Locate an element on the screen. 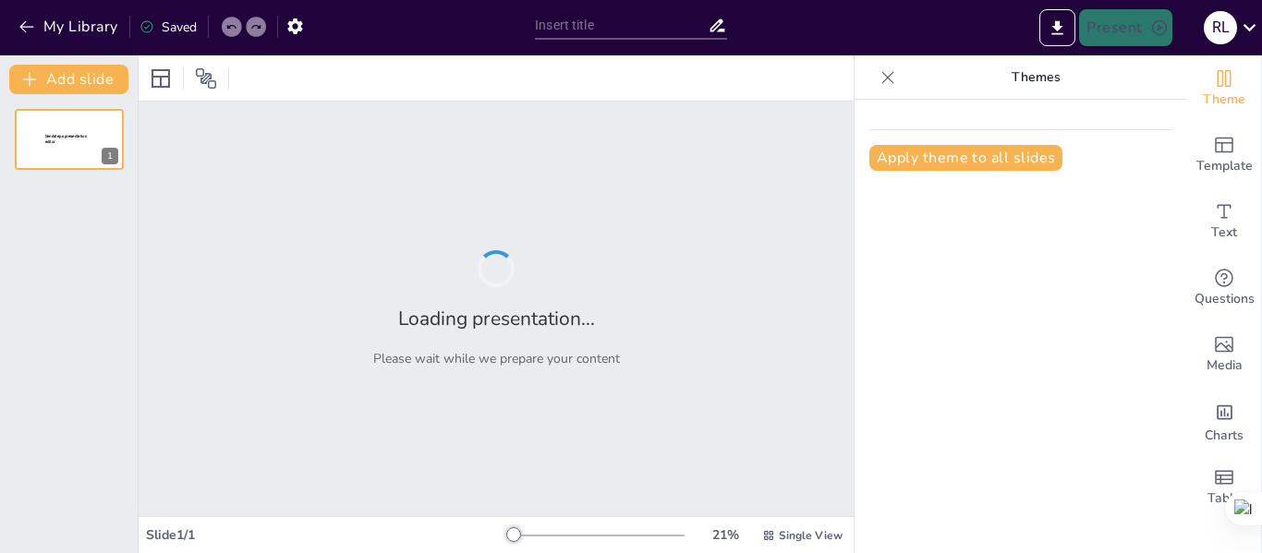 The image size is (1262, 553). div: Add a table is located at coordinates (1224, 488).